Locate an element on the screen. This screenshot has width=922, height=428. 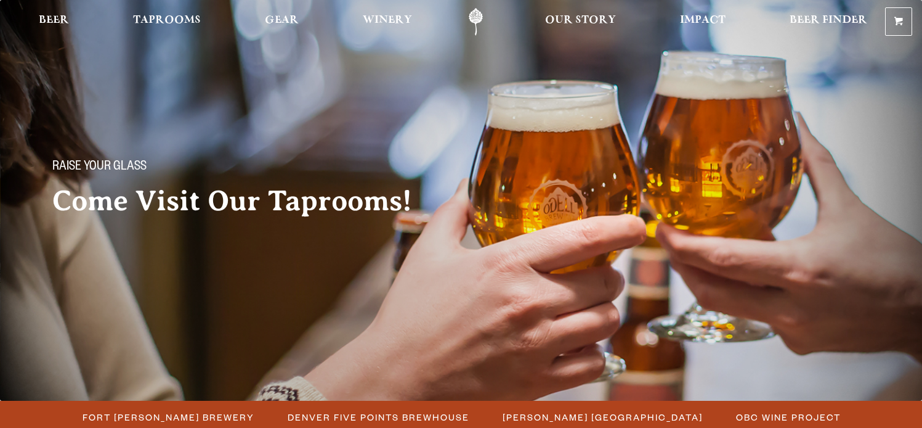
span: Winery is located at coordinates (388, 20).